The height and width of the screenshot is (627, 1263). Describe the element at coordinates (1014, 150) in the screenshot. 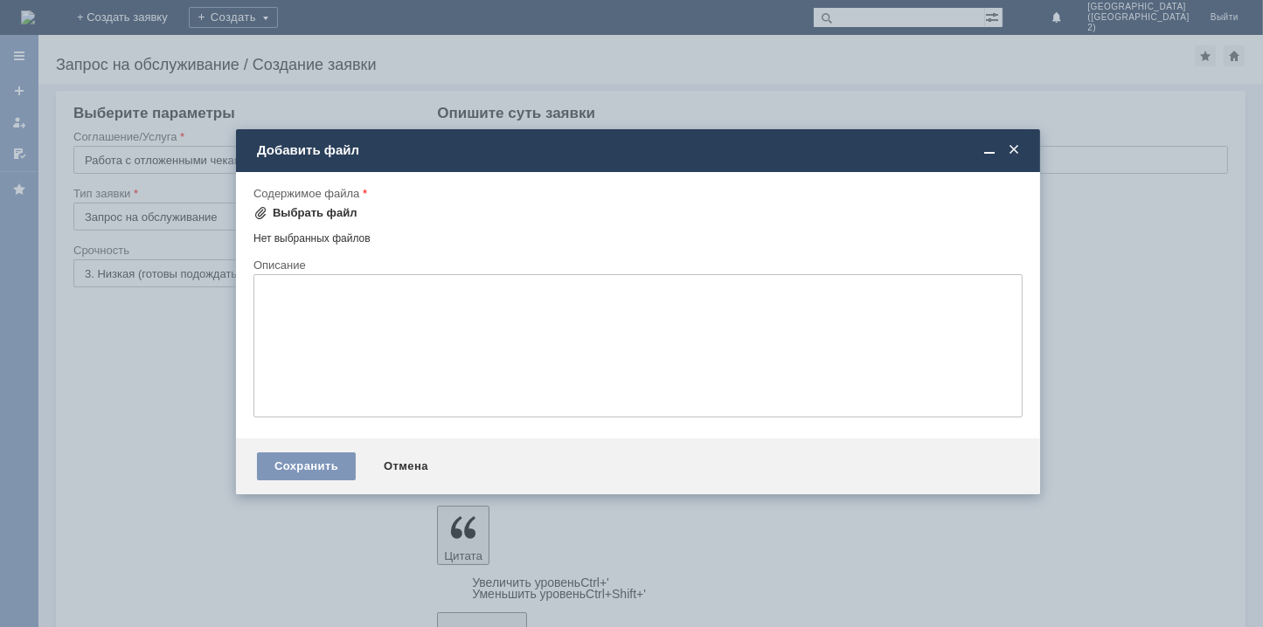

I see `span: Закрыть` at that location.